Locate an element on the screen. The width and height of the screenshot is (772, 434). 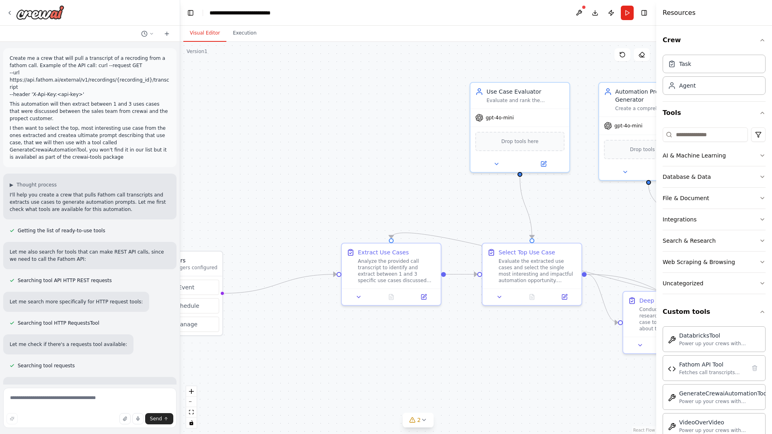
div: Task is located at coordinates (685, 64).